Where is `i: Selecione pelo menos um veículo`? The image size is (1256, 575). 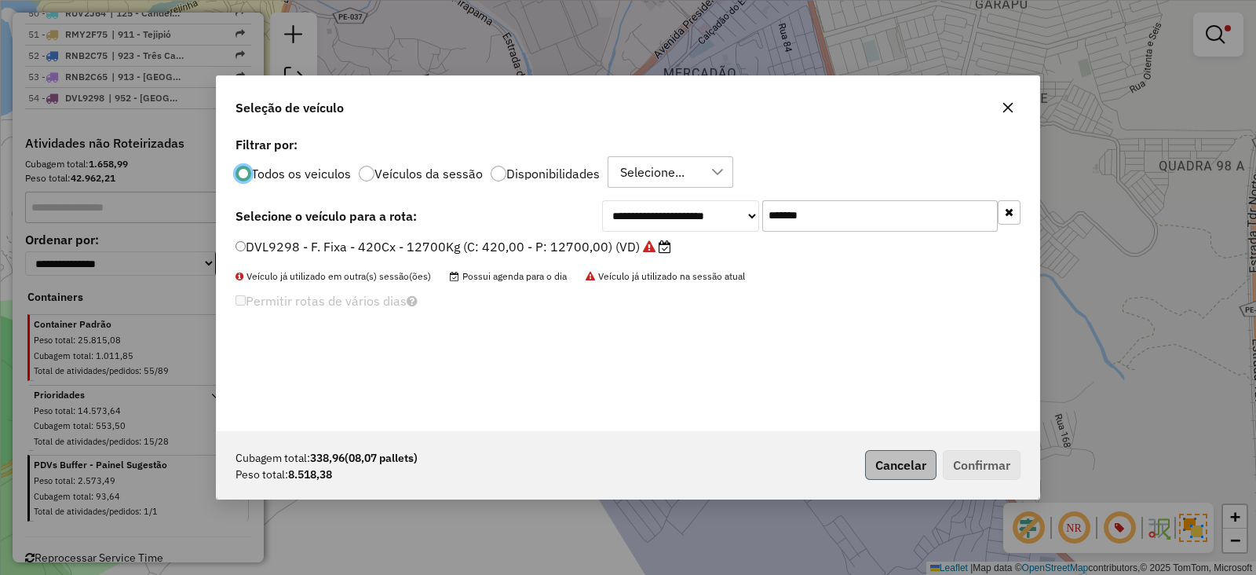
i: Selecione pelo menos um veículo is located at coordinates (412, 301).